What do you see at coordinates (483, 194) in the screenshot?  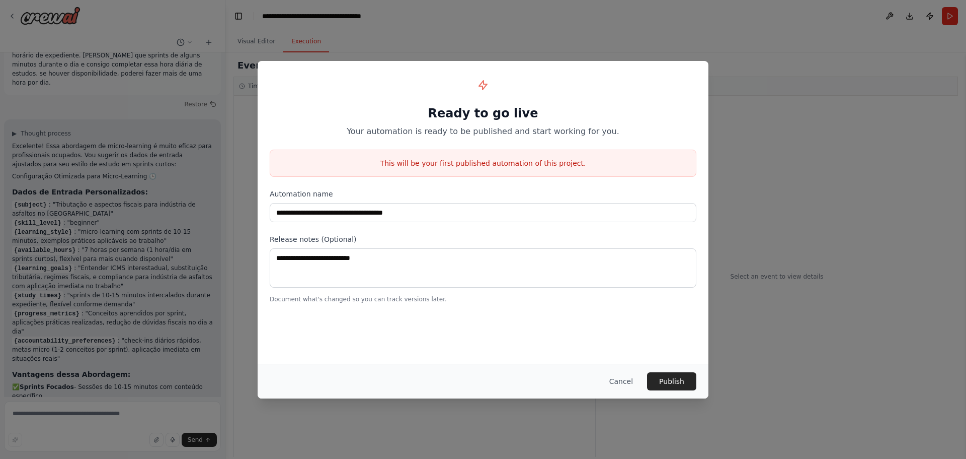 I see `label: Automation name` at bounding box center [483, 194].